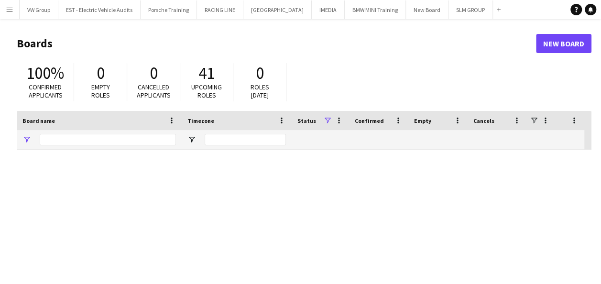 The image size is (601, 284). Describe the element at coordinates (220, 10) in the screenshot. I see `button: RACING LINE` at that location.